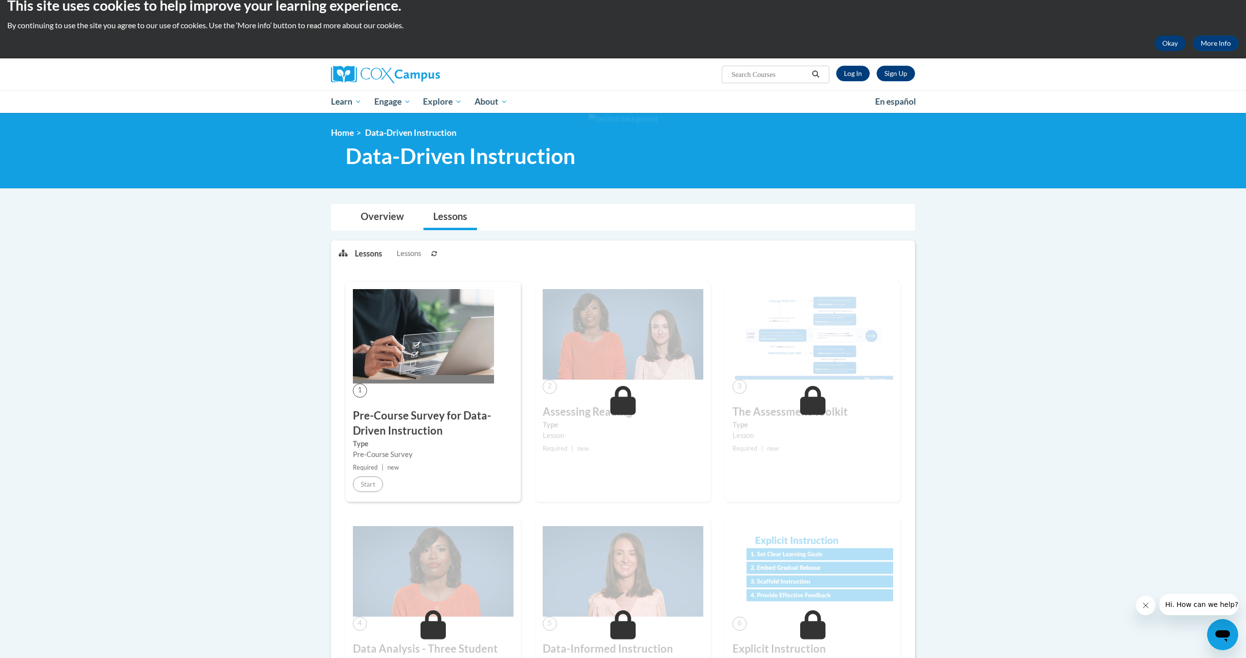 This screenshot has height=658, width=1246. I want to click on span: Learn, so click(346, 102).